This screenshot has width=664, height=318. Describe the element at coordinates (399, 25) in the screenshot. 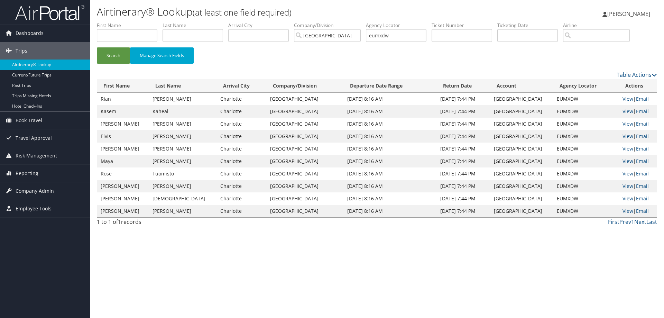

I see `label: Agency Locator` at that location.